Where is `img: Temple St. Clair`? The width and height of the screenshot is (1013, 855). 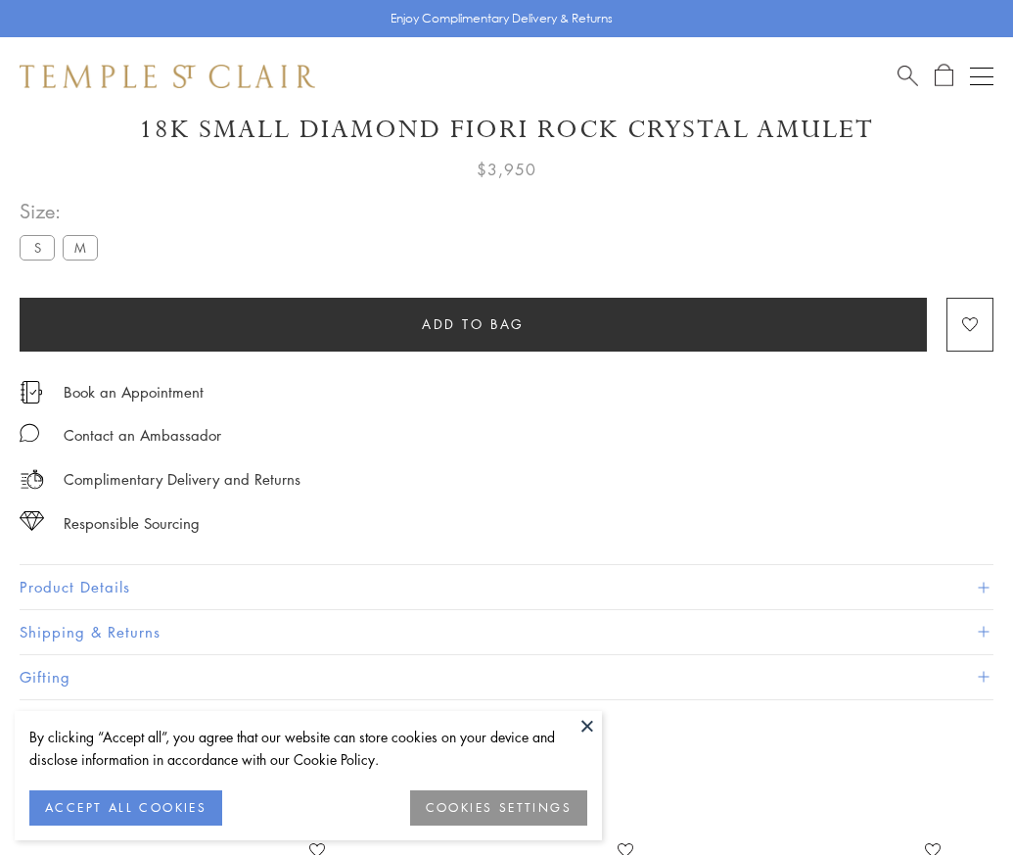 img: Temple St. Clair is located at coordinates (167, 76).